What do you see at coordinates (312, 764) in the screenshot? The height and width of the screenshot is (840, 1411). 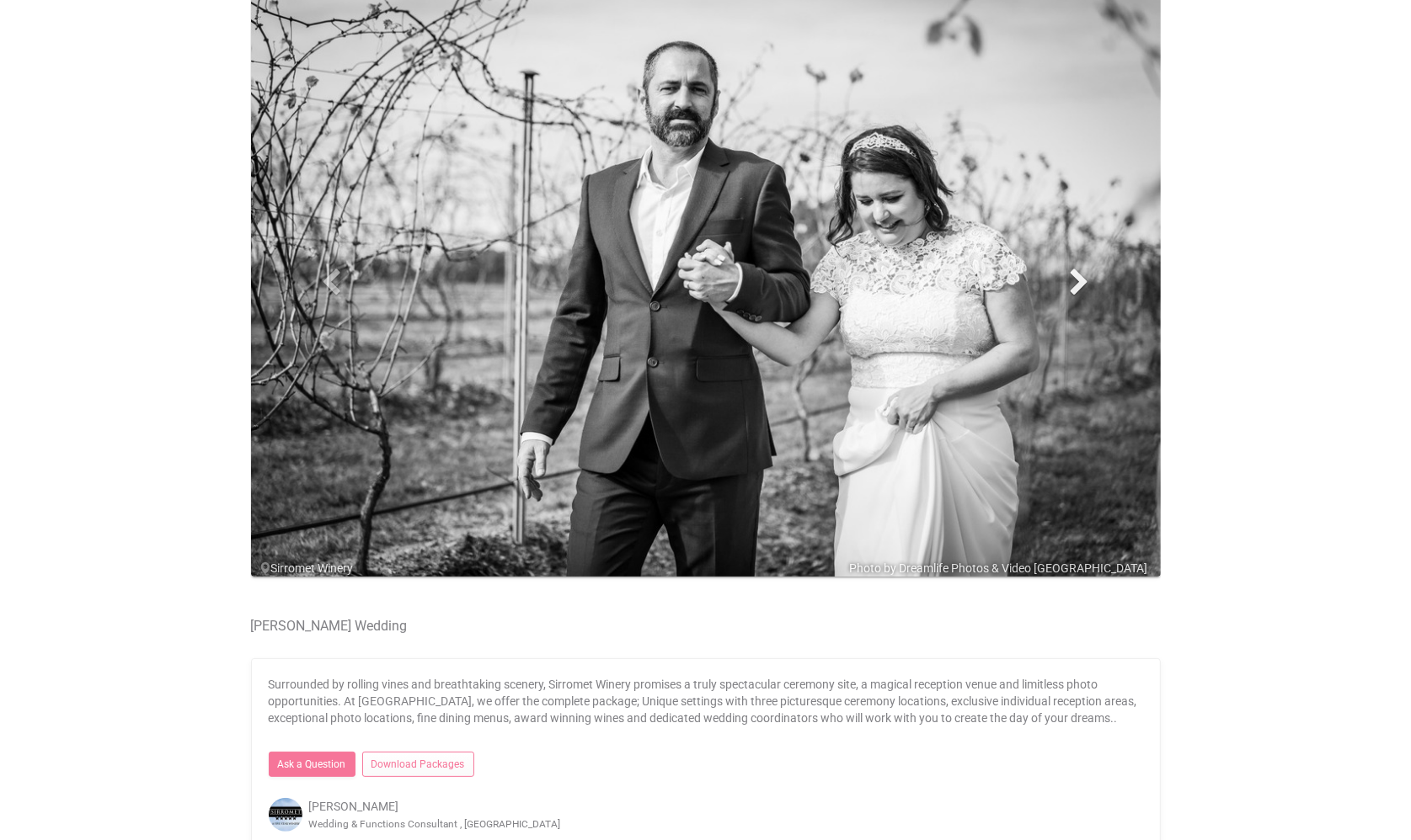 I see `a: Ask a Question` at bounding box center [312, 764].